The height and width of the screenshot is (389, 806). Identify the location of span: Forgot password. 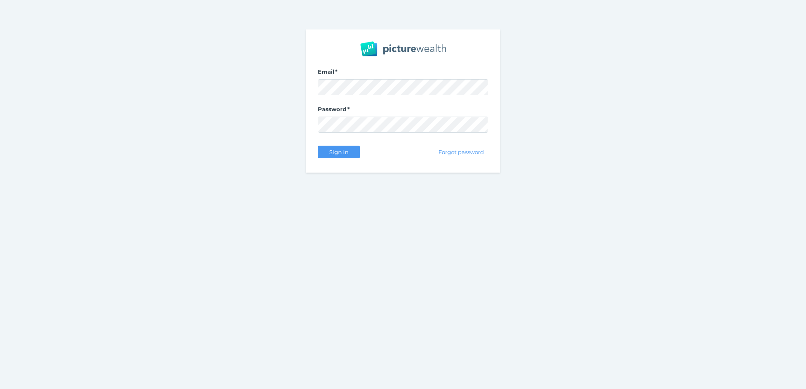
(461, 152).